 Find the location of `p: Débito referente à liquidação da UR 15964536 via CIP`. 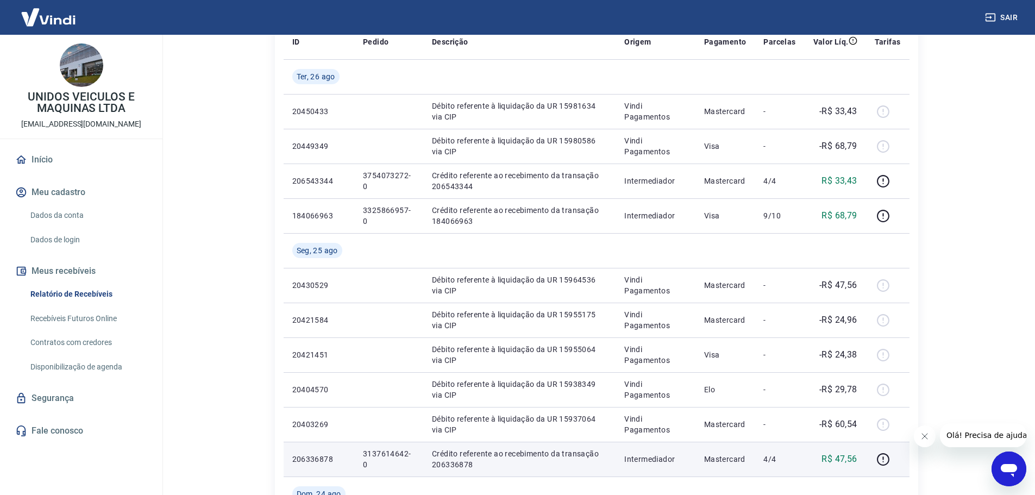

p: Débito referente à liquidação da UR 15964536 via CIP is located at coordinates (519, 285).